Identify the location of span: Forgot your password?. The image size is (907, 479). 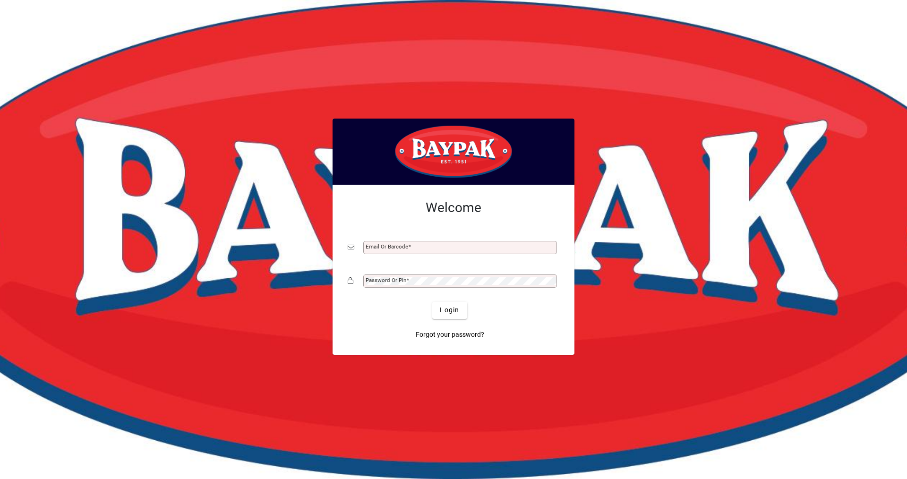
(450, 334).